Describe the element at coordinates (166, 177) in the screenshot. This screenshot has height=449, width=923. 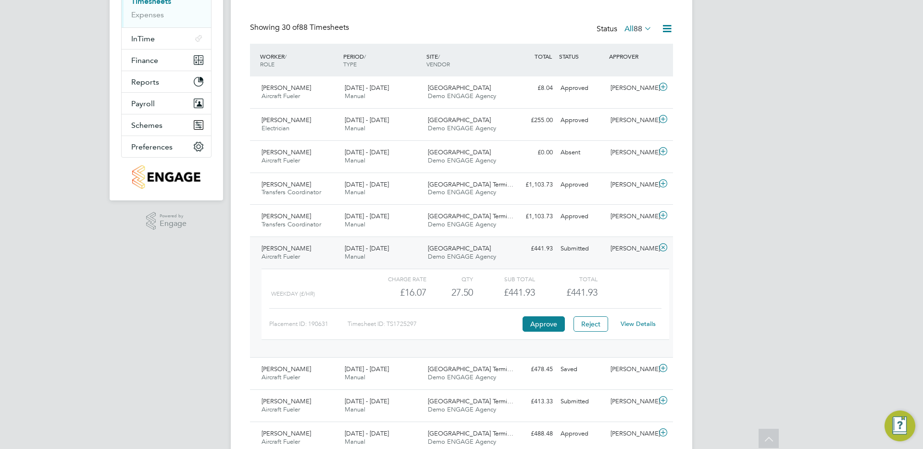
I see `img: engagetech2-logo-retina.png` at that location.